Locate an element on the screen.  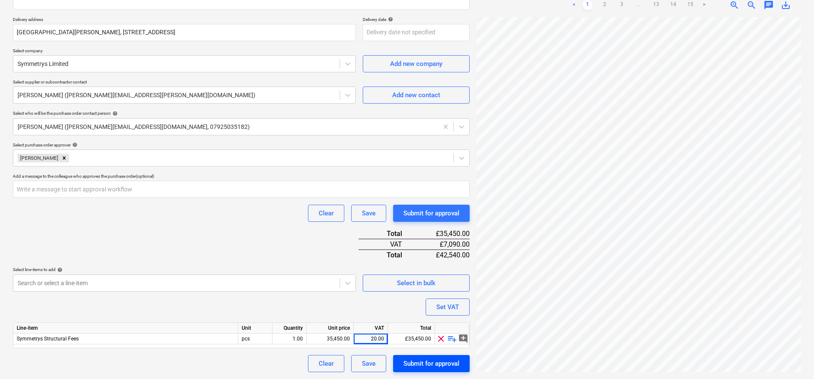
div: Select in bulk is located at coordinates (416, 283).